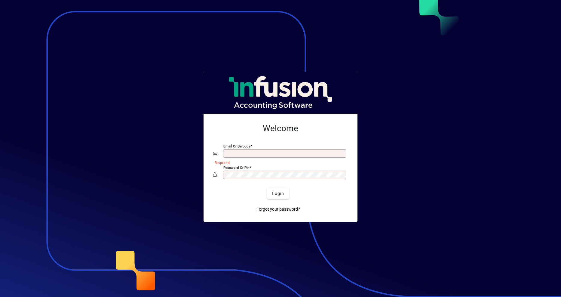 The image size is (561, 297). I want to click on mat-error: Required, so click(279, 162).